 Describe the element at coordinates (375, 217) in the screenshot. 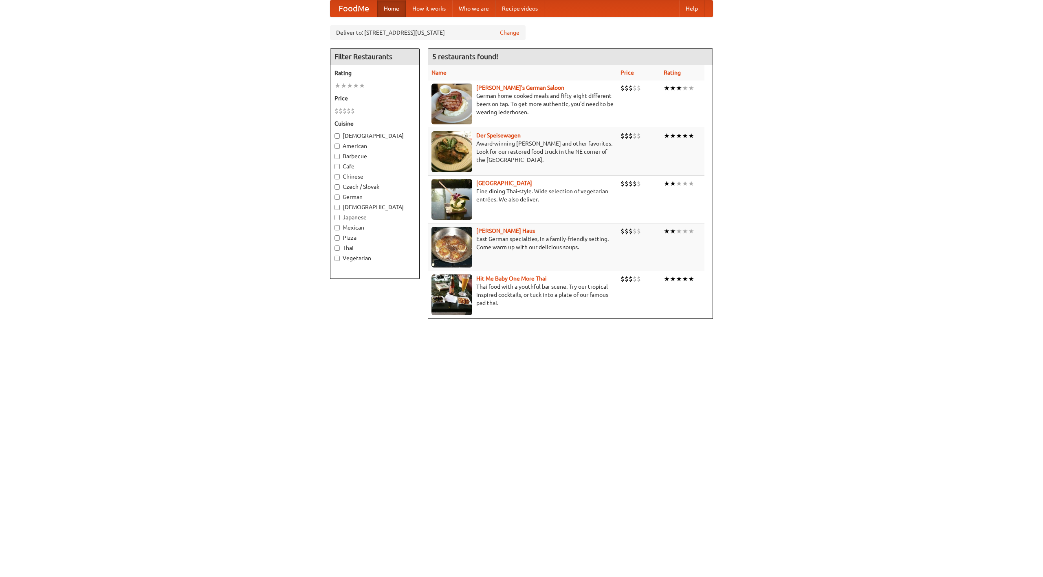

I see `label: Japanese` at that location.